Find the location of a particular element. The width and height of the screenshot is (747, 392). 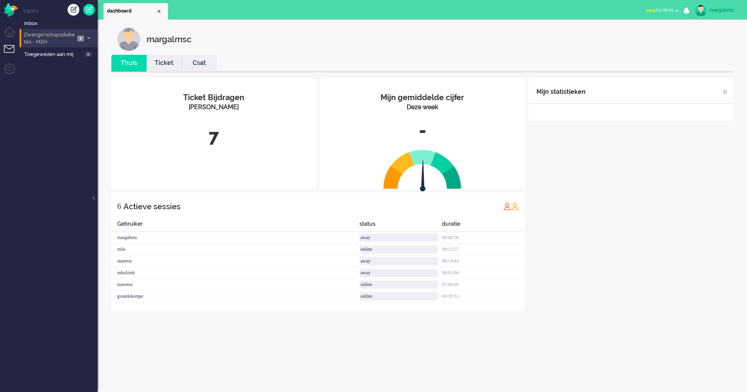

div: Actieve sessies is located at coordinates (152, 206).